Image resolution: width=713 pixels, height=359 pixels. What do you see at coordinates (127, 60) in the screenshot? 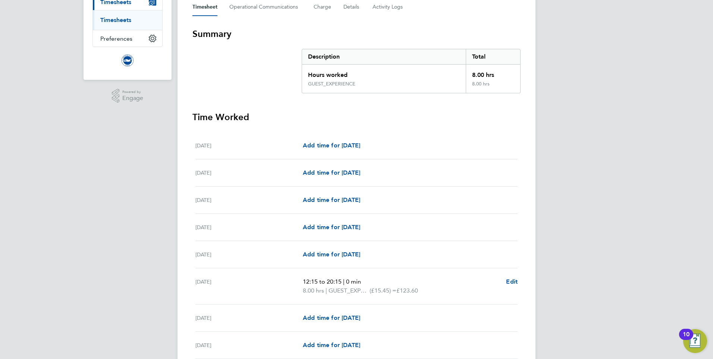
I see `a: Go to home page` at bounding box center [127, 60].